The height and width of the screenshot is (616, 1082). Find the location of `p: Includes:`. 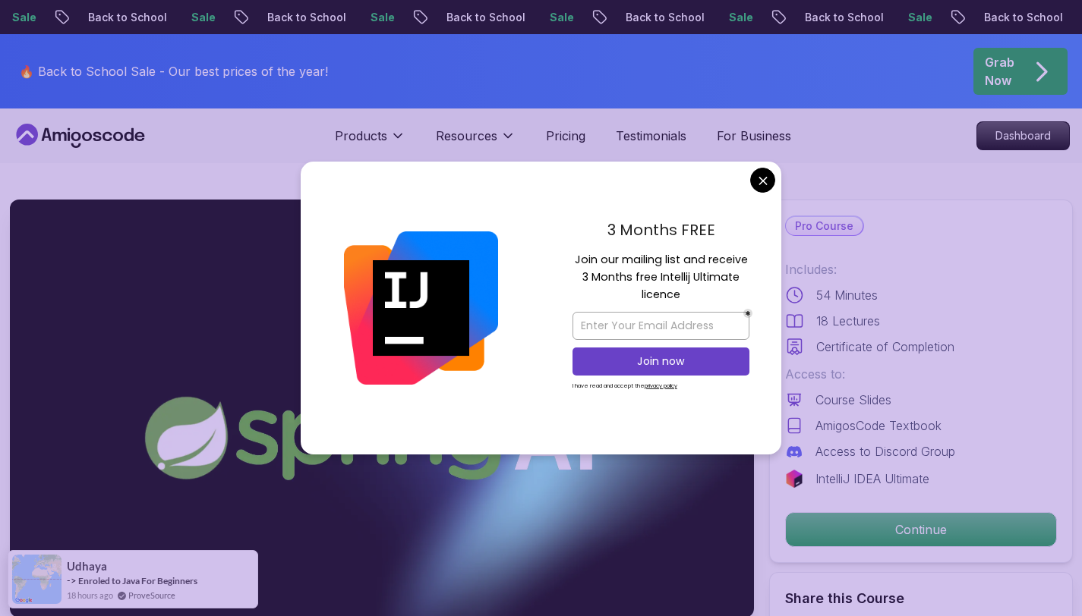

p: Includes: is located at coordinates (921, 269).